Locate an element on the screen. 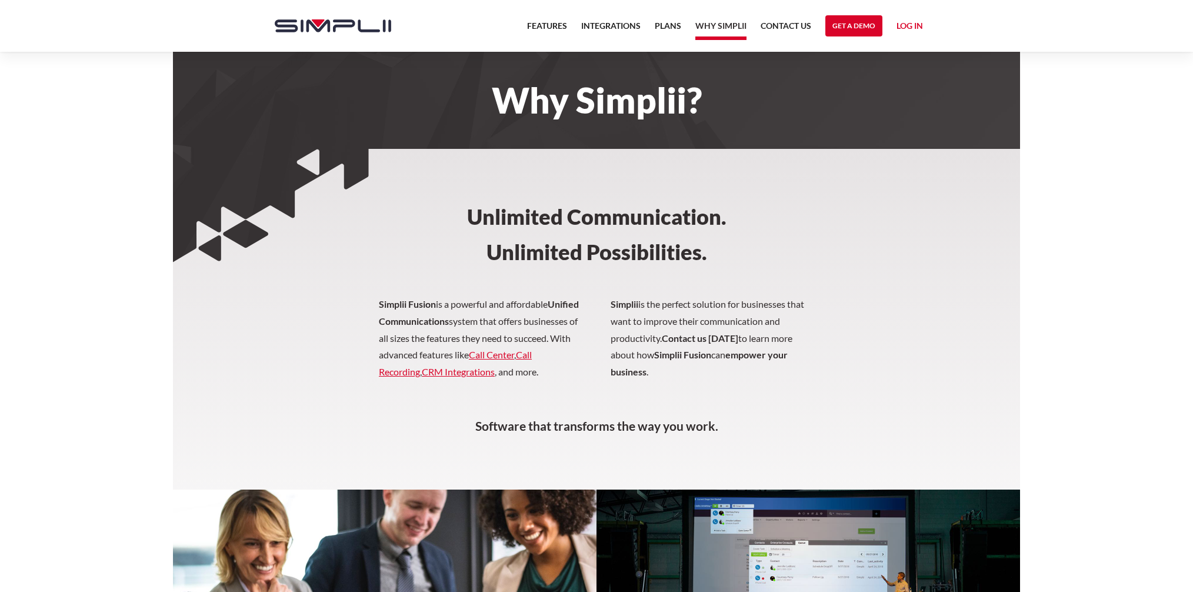 The height and width of the screenshot is (592, 1193). strong: Software that transforms the way you work. is located at coordinates (597, 425).